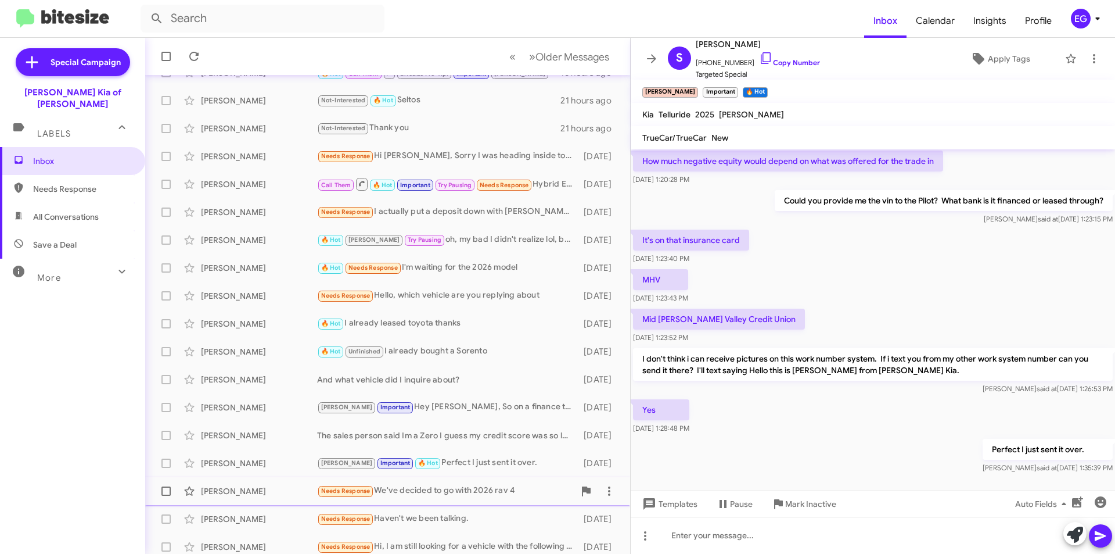 This screenshot has height=554, width=1115. I want to click on span: All Conversations, so click(66, 217).